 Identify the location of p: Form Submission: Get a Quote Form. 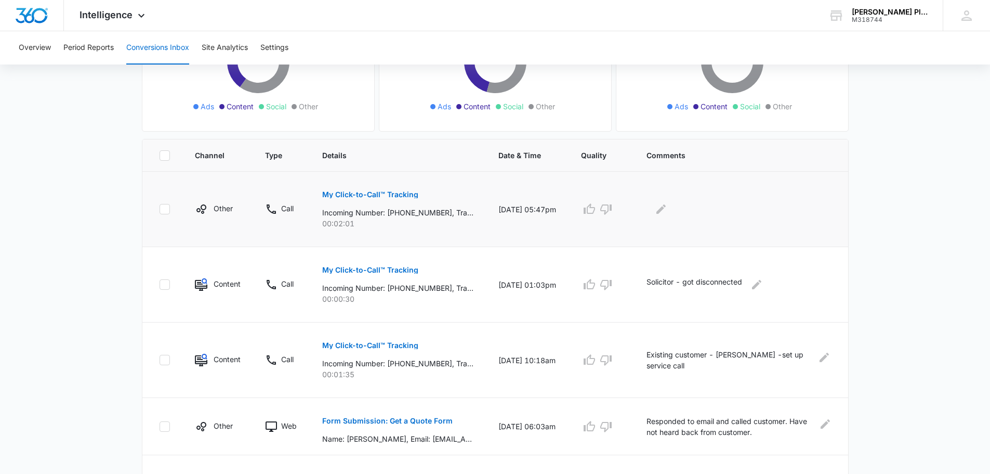
(387, 421).